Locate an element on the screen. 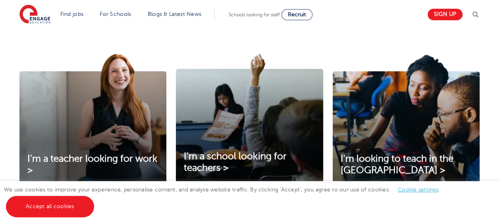  span: I'm a teacher looking for work > is located at coordinates (92, 164).